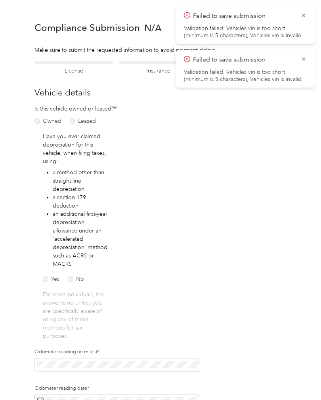 This screenshot has height=400, width=321. What do you see at coordinates (87, 28) in the screenshot?
I see `h1: Compliance Submission` at bounding box center [87, 28].